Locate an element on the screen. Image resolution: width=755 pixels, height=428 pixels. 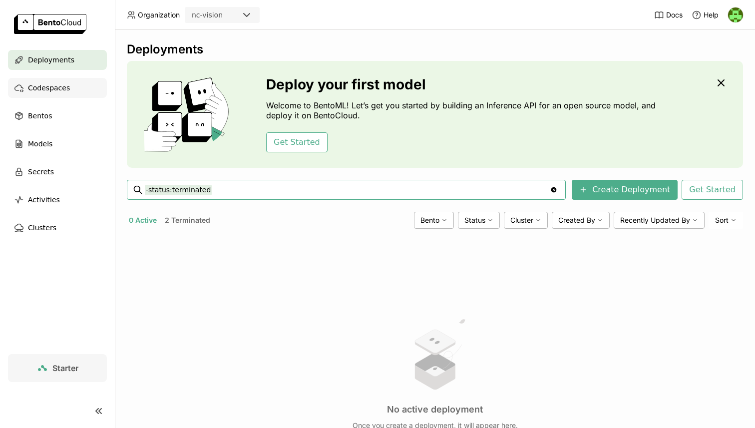
span: Recently Updated By is located at coordinates (655, 220).